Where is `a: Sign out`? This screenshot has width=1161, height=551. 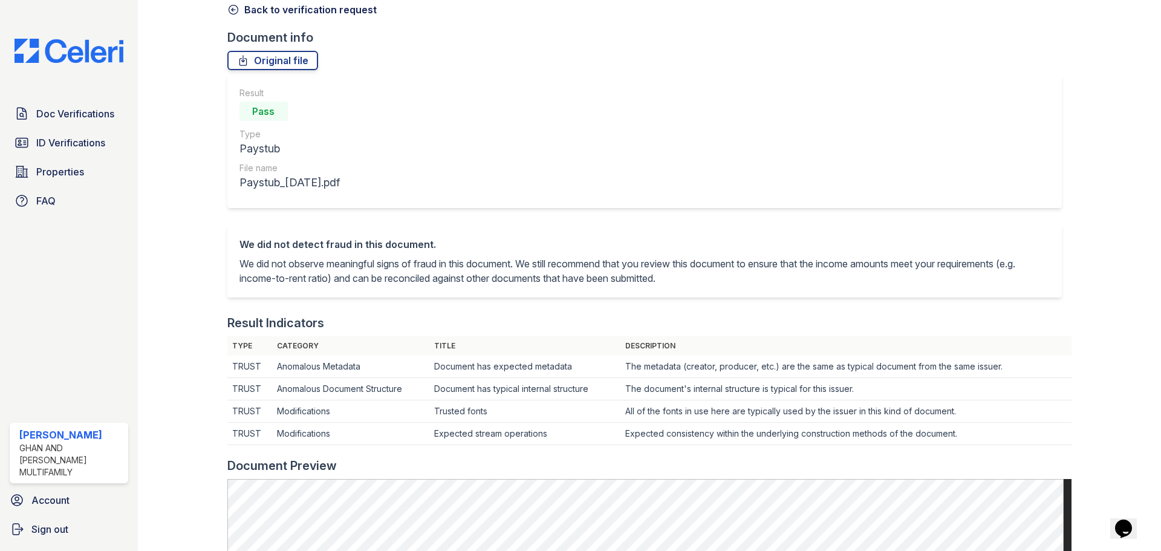
a: Sign out is located at coordinates (69, 529).